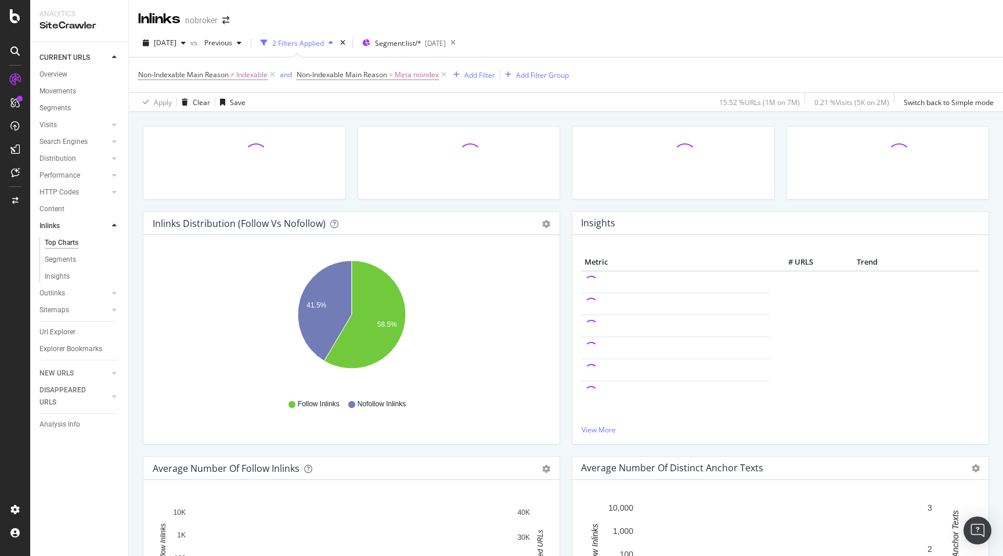  Describe the element at coordinates (978, 531) in the screenshot. I see `div: Open Intercom Messenger` at that location.